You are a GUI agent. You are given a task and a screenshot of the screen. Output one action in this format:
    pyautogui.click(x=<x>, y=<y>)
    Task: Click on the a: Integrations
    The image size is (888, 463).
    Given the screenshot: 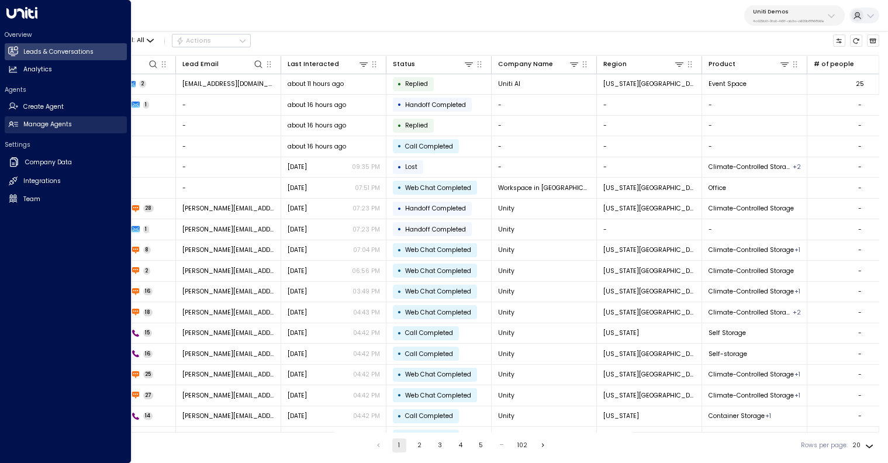 What is the action you would take?
    pyautogui.click(x=65, y=181)
    